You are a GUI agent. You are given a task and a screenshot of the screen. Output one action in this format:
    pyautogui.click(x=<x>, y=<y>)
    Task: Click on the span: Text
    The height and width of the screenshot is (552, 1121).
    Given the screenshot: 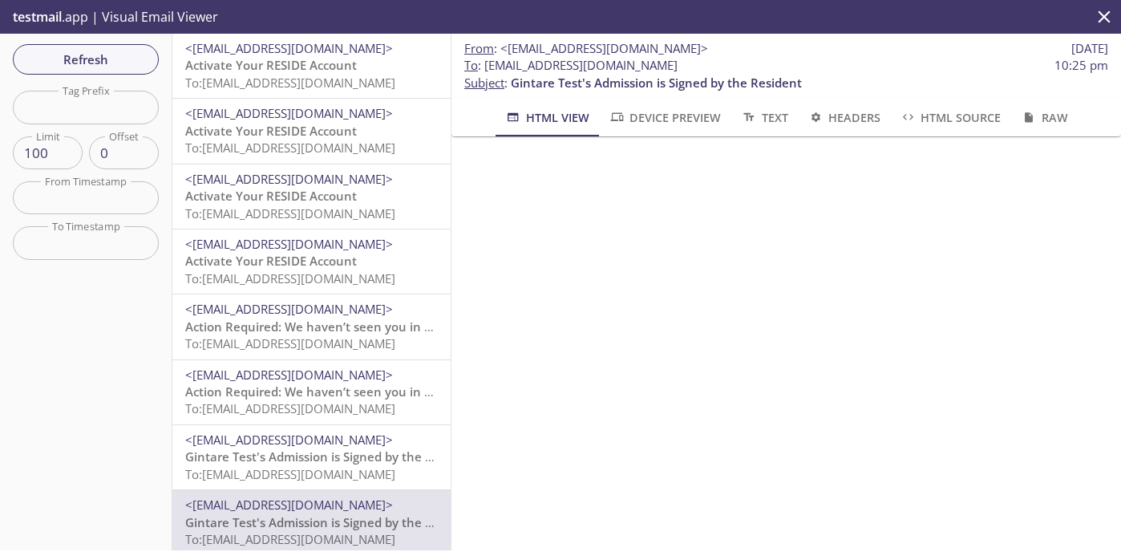 What is the action you would take?
    pyautogui.click(x=763, y=117)
    